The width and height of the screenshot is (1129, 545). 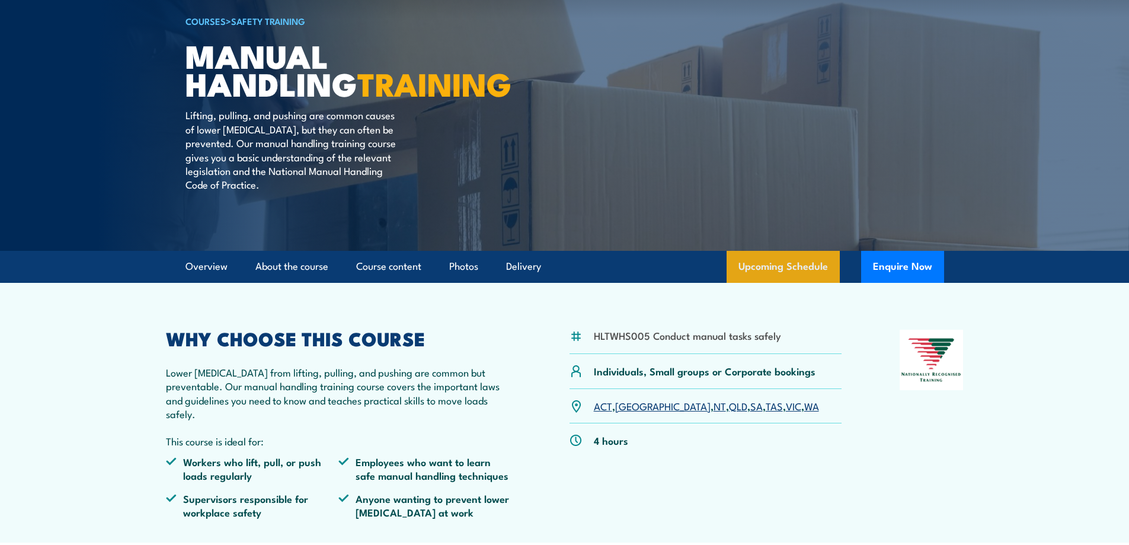 What do you see at coordinates (463, 266) in the screenshot?
I see `a: Photos` at bounding box center [463, 266].